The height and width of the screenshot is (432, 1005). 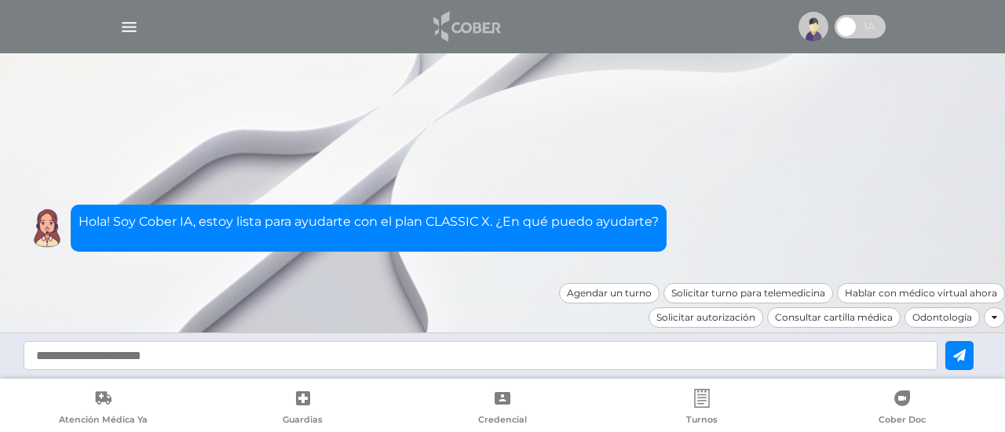 I want to click on img: logo_cober_home-white.png, so click(x=465, y=27).